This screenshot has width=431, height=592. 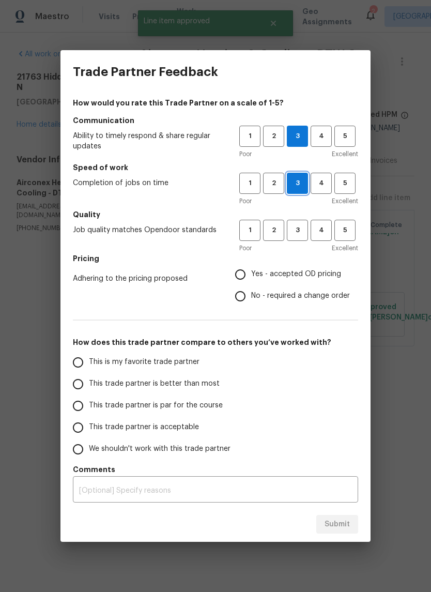 I want to click on span: This trade partner is better than most, so click(x=154, y=383).